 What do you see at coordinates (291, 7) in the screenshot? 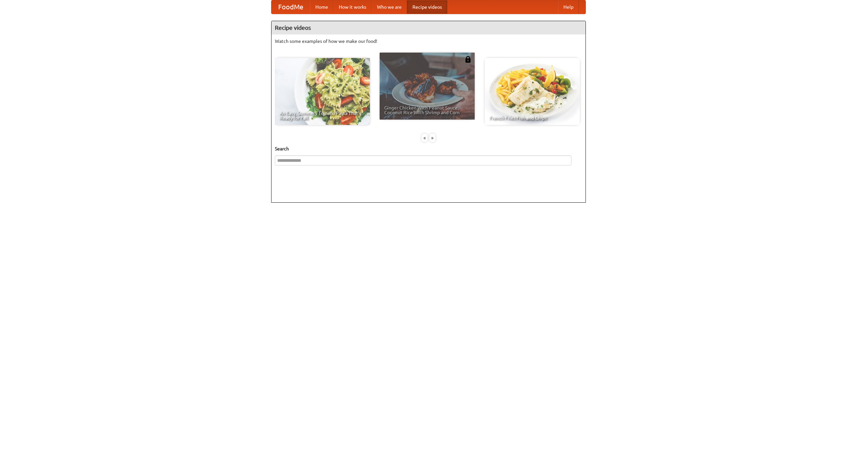
I see `a: FoodMe` at bounding box center [291, 7].